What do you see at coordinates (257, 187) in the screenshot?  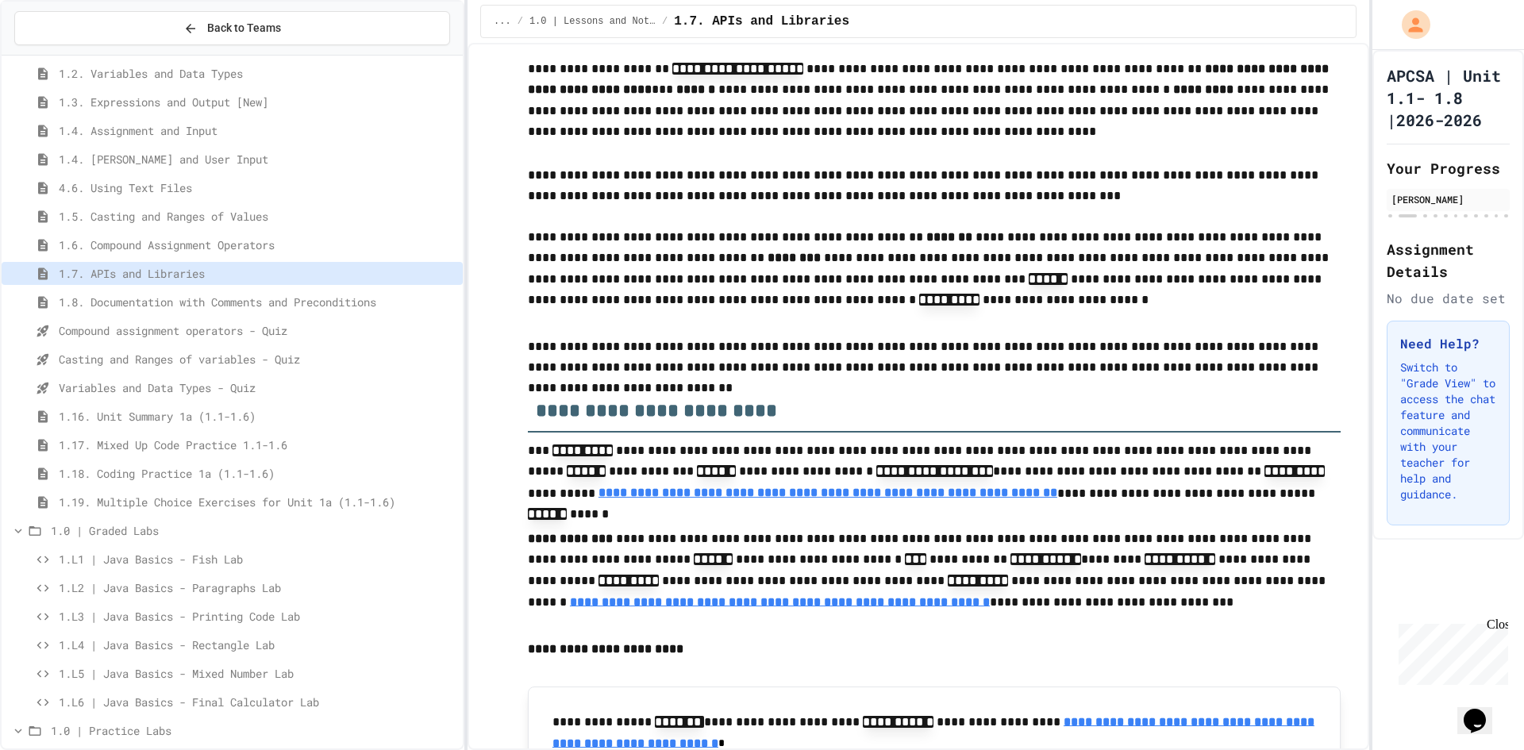 I see `span: 4.6. Using Text Files` at bounding box center [257, 187].